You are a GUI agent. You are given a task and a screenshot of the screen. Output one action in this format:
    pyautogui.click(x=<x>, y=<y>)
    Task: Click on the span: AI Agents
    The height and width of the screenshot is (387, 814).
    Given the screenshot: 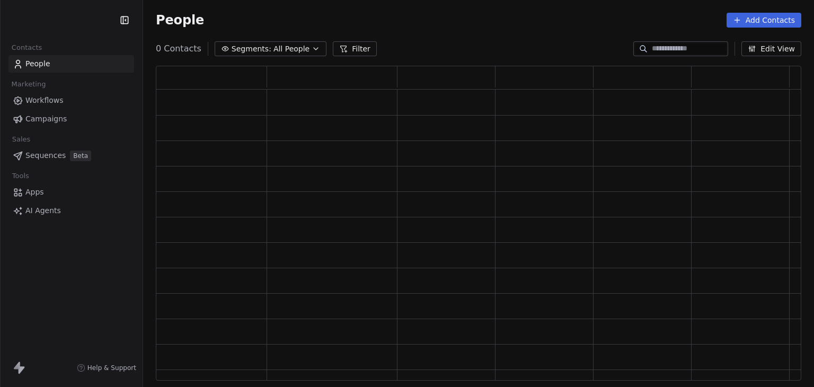 What is the action you would take?
    pyautogui.click(x=43, y=210)
    